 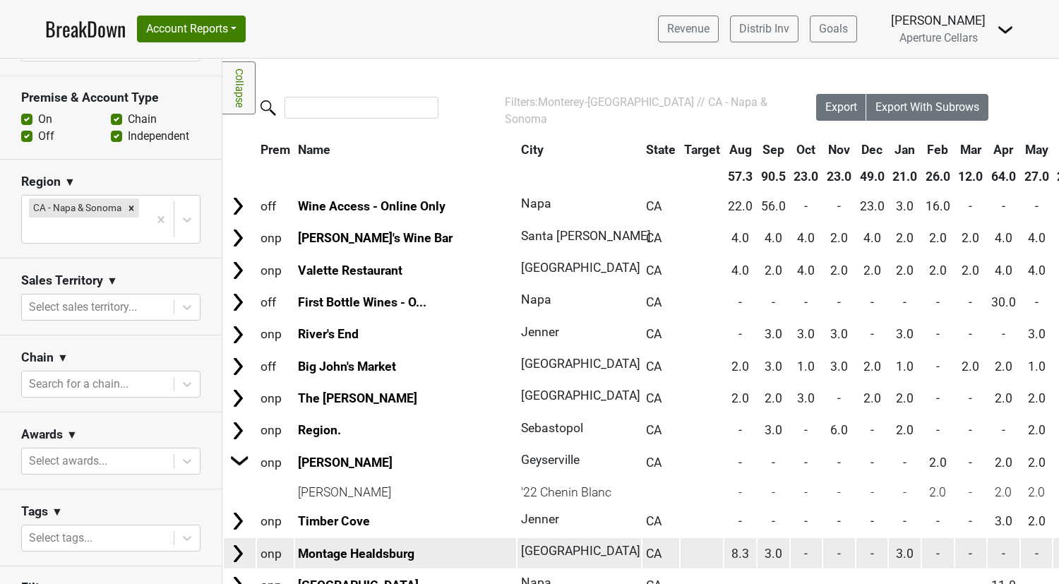 I want to click on th: State: activate to sort column ascending, so click(x=661, y=150).